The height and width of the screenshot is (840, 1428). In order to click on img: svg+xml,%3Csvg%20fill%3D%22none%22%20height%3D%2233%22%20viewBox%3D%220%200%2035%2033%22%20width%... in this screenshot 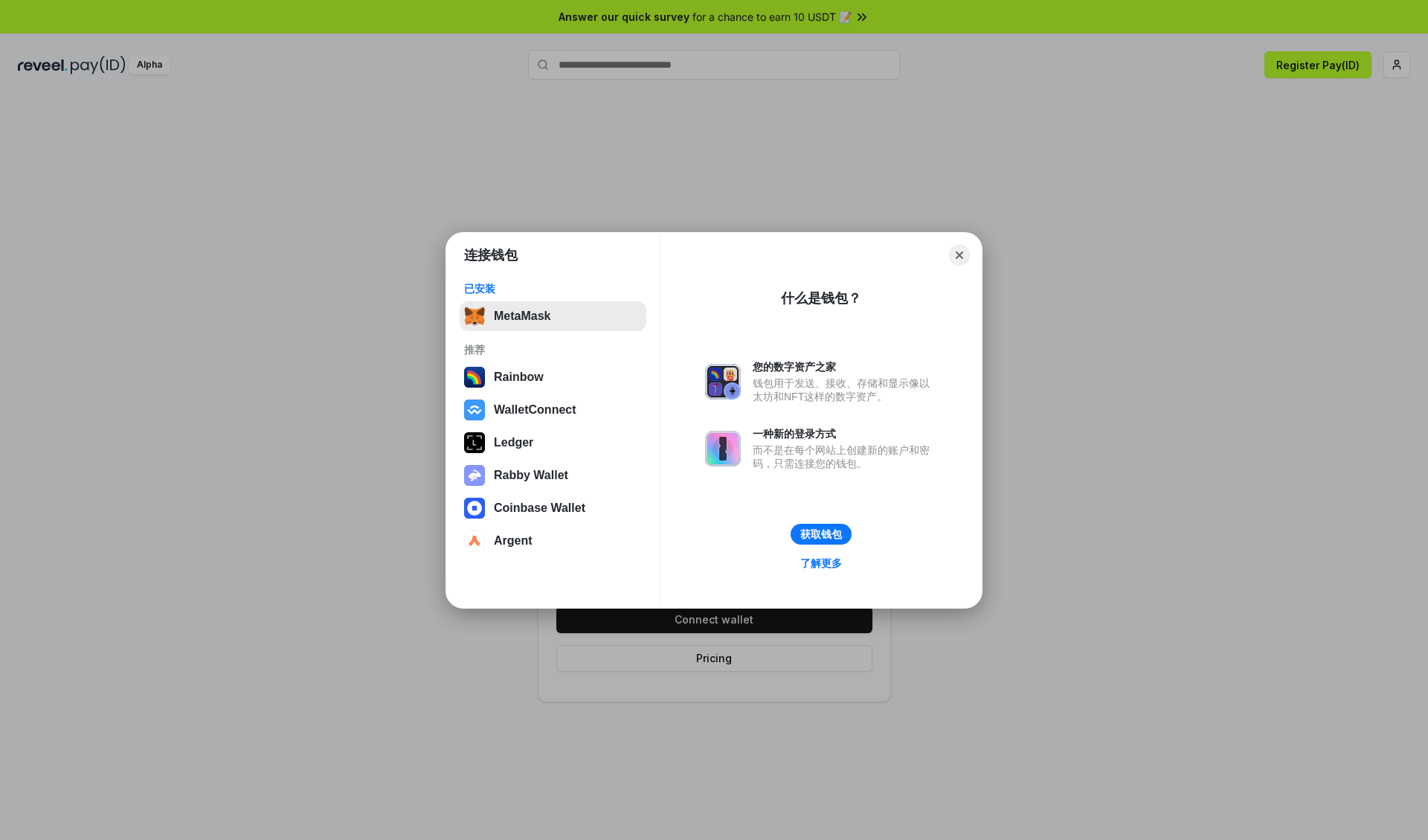, I will do `click(474, 316)`.